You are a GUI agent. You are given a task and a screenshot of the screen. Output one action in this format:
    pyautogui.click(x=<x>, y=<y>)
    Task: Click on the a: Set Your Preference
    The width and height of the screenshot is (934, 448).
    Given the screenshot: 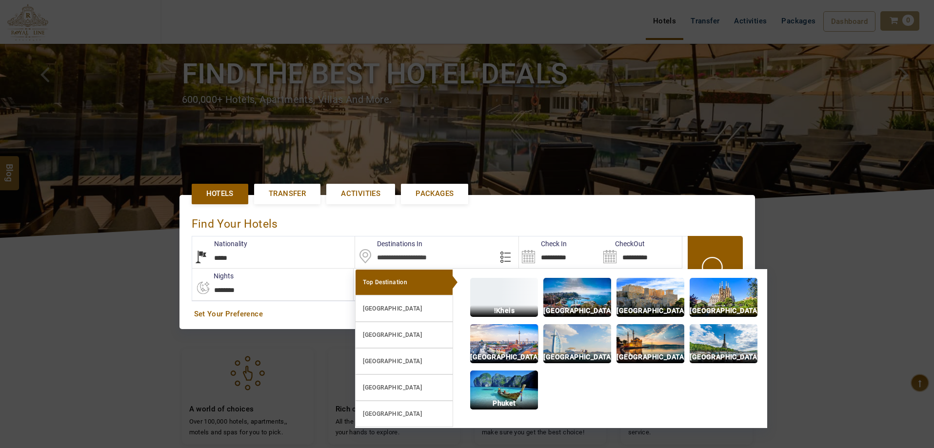 What is the action you would take?
    pyautogui.click(x=467, y=314)
    